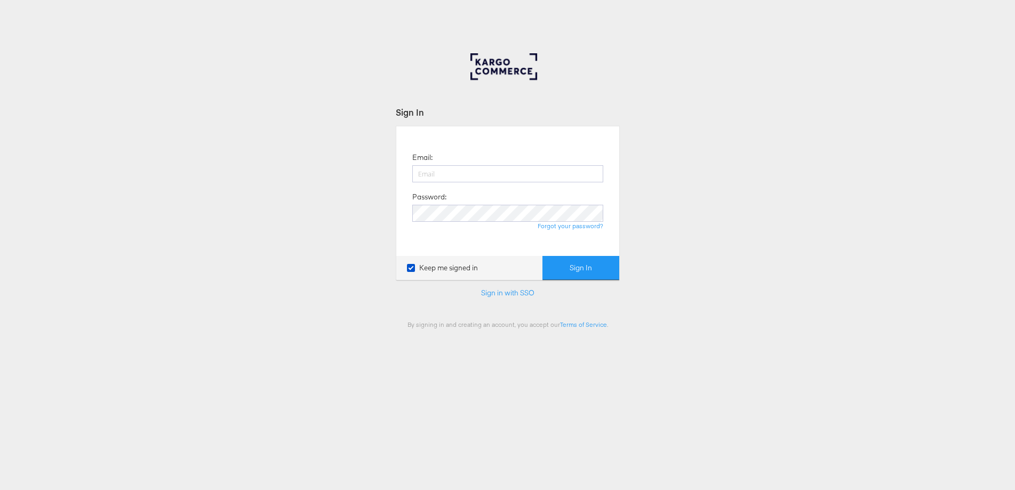 Image resolution: width=1015 pixels, height=490 pixels. Describe the element at coordinates (584, 324) in the screenshot. I see `a: Terms of Service` at that location.